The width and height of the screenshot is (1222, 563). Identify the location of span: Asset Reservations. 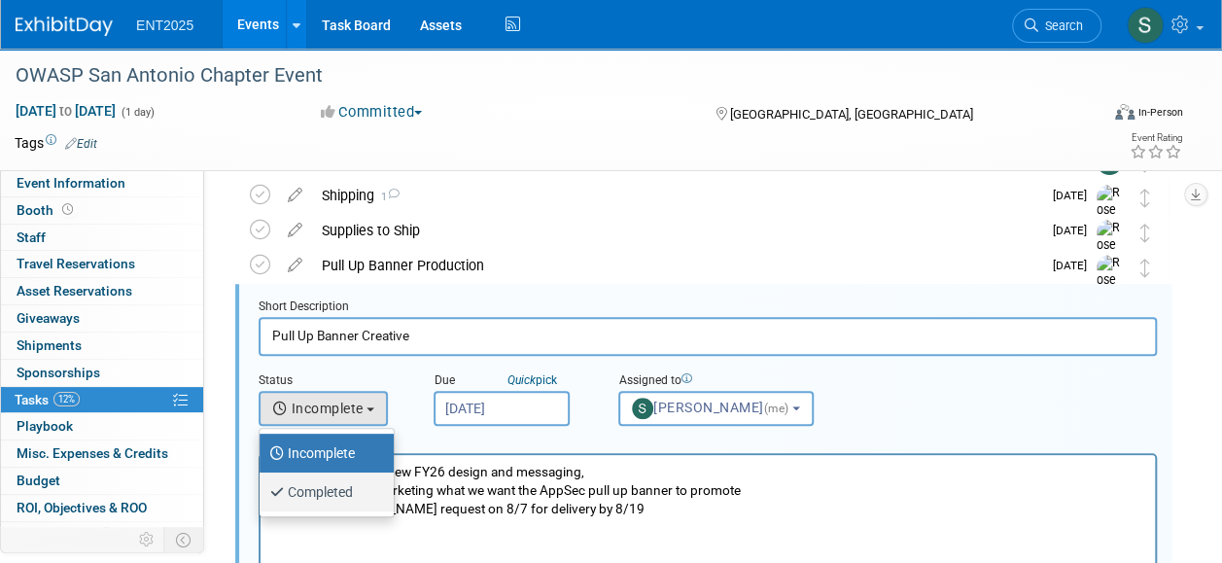
(74, 291).